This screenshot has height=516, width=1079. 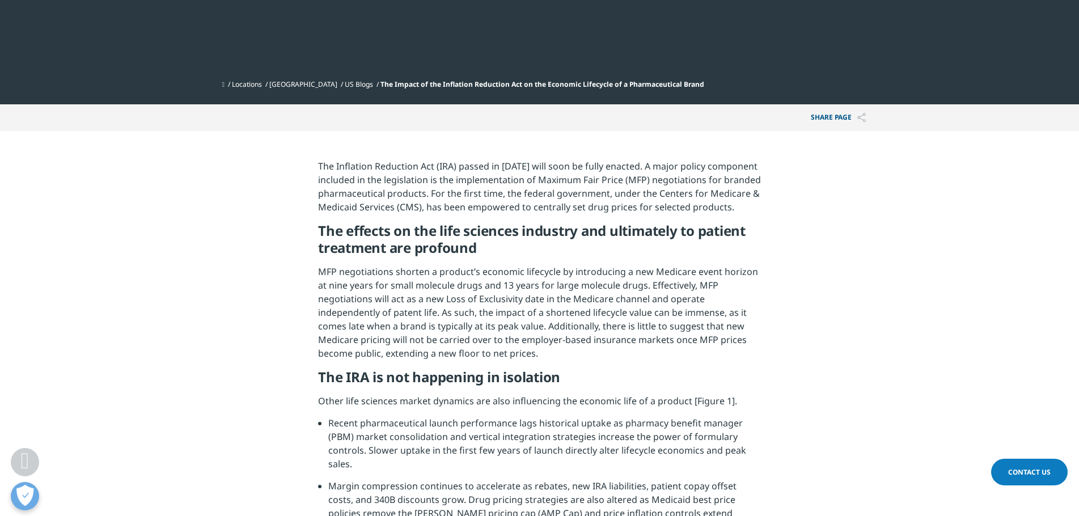 What do you see at coordinates (544, 447) in the screenshot?
I see `li: Recent pharmaceutical launch performance lags historical uptake as pharmacy benefit manager (PBM)...` at bounding box center [544, 447].